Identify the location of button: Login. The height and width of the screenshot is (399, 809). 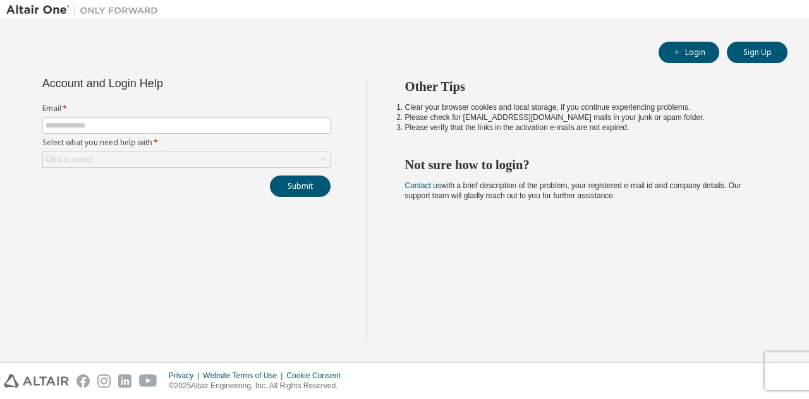
(689, 52).